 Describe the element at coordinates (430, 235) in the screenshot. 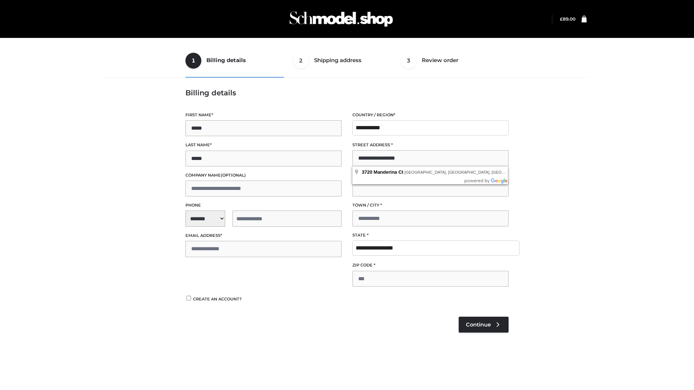

I see `label: State` at that location.